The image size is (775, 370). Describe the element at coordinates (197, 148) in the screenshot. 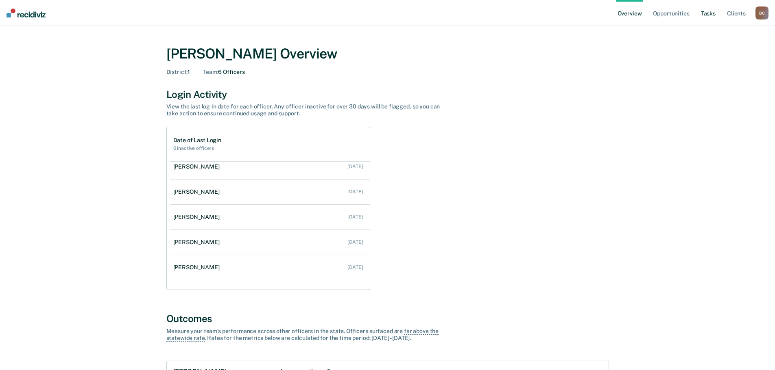

I see `h2: 0 inactive officers` at that location.